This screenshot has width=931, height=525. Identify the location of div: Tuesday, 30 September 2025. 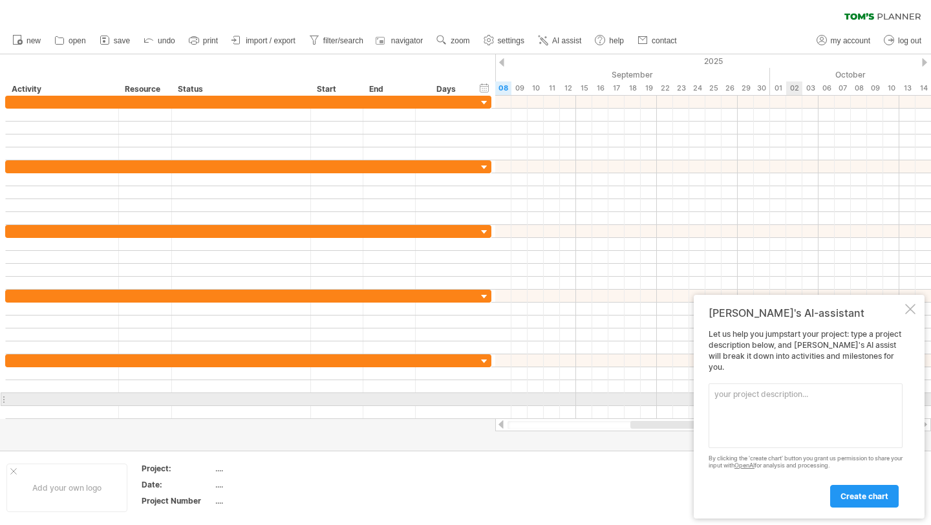
(761, 88).